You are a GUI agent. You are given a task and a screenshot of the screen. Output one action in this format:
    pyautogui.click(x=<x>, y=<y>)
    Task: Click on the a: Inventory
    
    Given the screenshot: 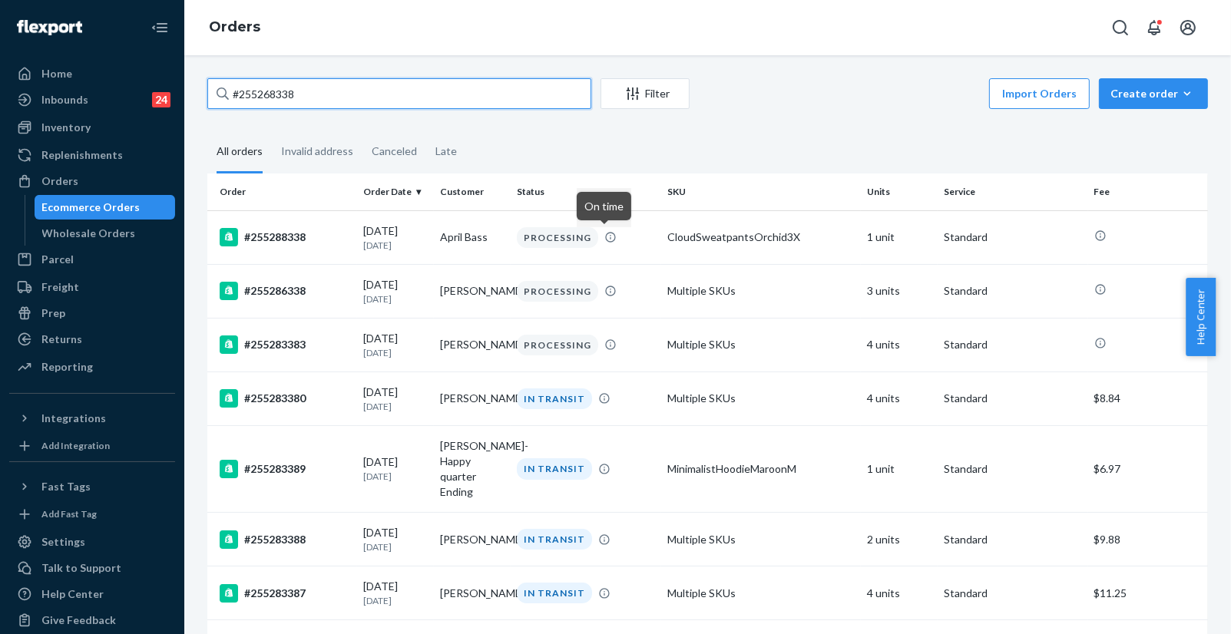 What is the action you would take?
    pyautogui.click(x=92, y=127)
    